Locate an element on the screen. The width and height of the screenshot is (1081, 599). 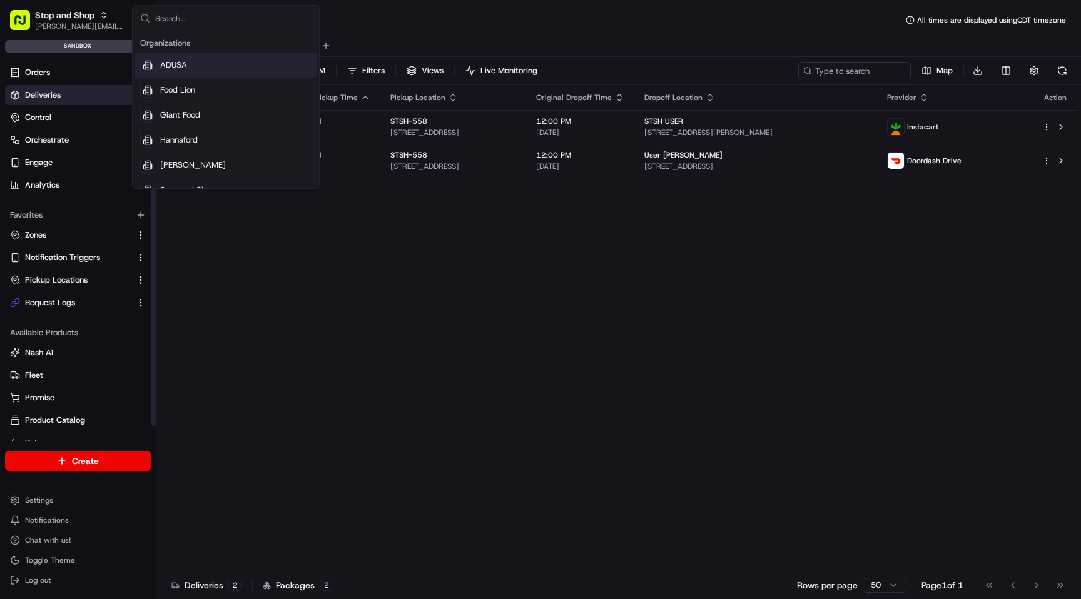
a: Nash AI is located at coordinates (78, 353).